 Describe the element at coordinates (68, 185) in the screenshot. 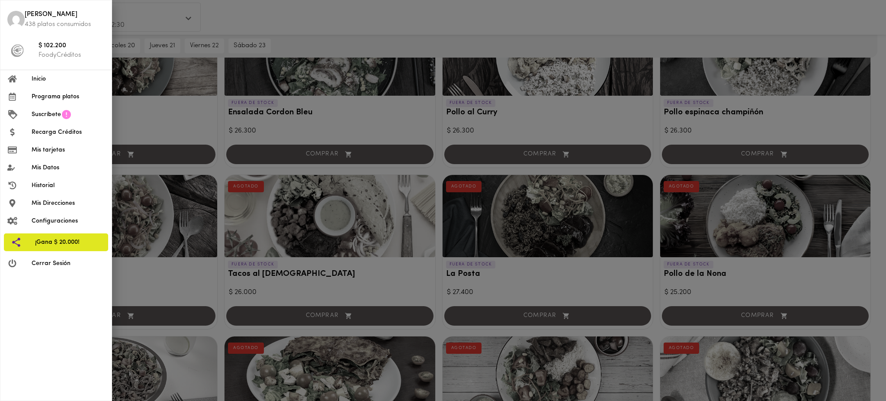

I see `span: Historial` at that location.